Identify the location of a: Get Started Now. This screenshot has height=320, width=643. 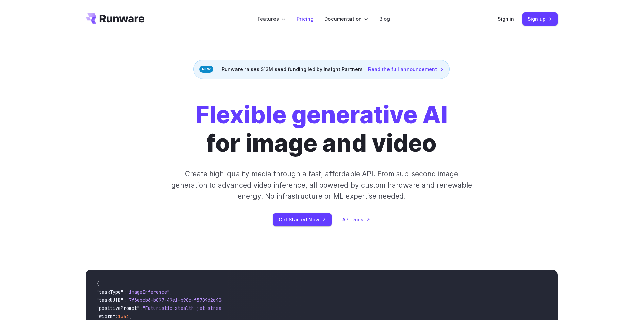
(302, 220).